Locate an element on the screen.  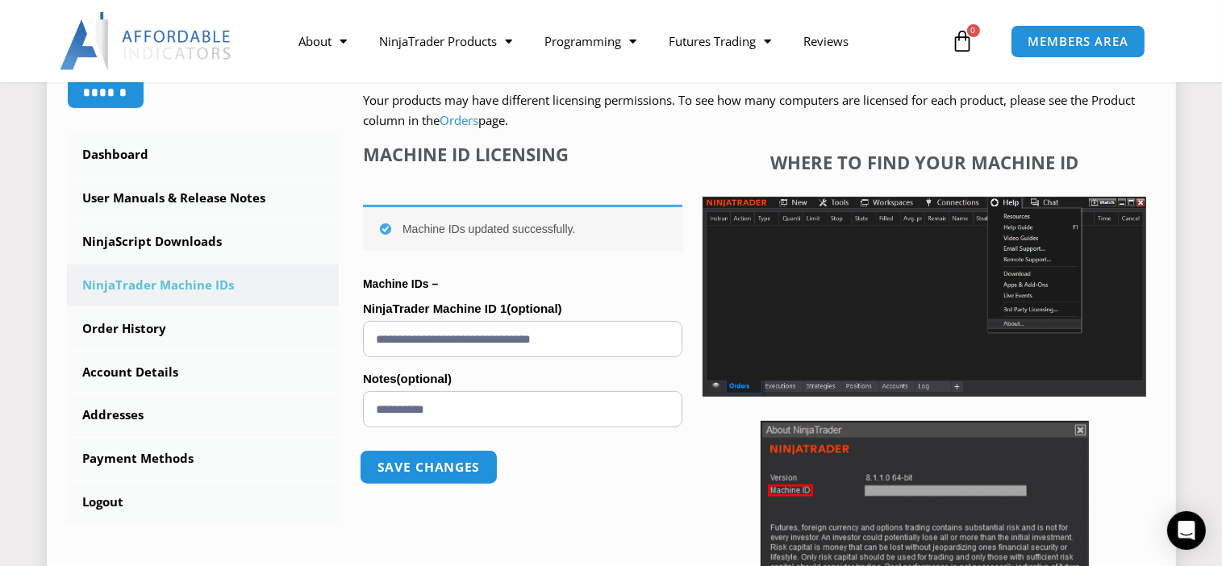
a: User Manuals & Release Notes is located at coordinates (203, 198).